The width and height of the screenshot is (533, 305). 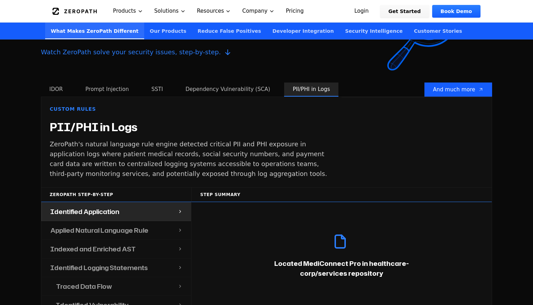 I want to click on button: PII/PHI in Logs, so click(x=311, y=90).